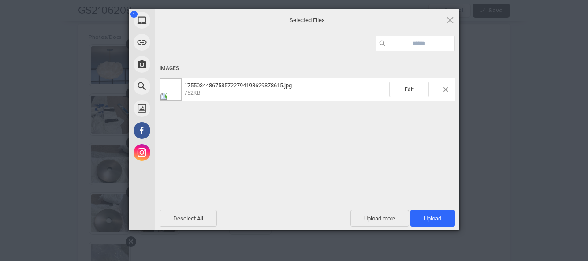 This screenshot has height=261, width=588. What do you see at coordinates (182, 131) in the screenshot?
I see `div: Facebook` at bounding box center [182, 131].